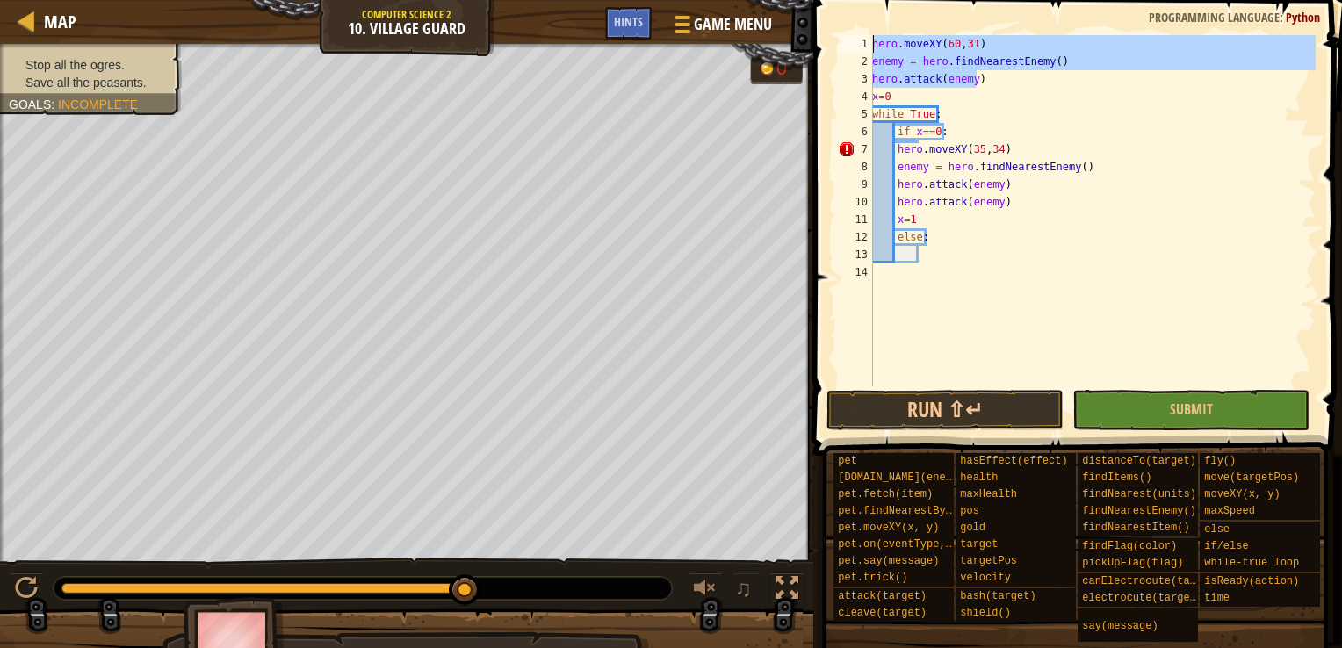  I want to click on div: 1, so click(856, 44).